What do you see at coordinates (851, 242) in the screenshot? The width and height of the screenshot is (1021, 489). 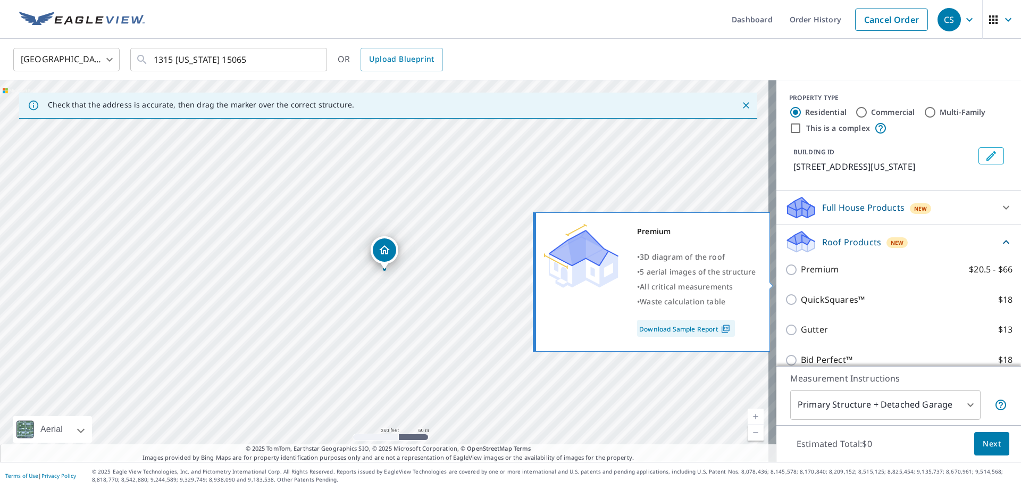 I see `p: Roof Products` at bounding box center [851, 242].